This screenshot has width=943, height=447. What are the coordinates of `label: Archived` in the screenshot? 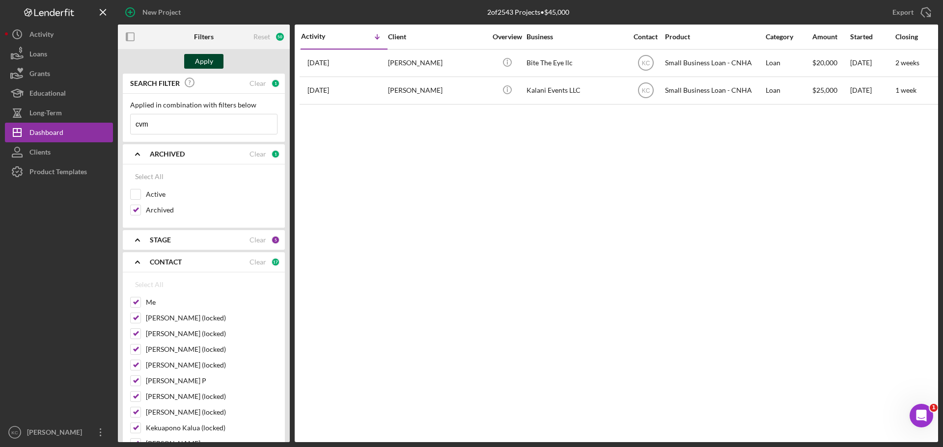 It's located at (212, 210).